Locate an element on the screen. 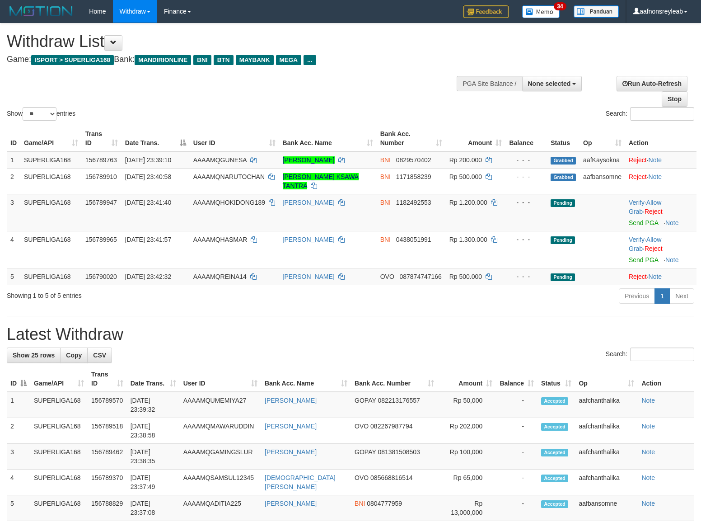 The width and height of the screenshot is (701, 522). span: 156789965 is located at coordinates (101, 239).